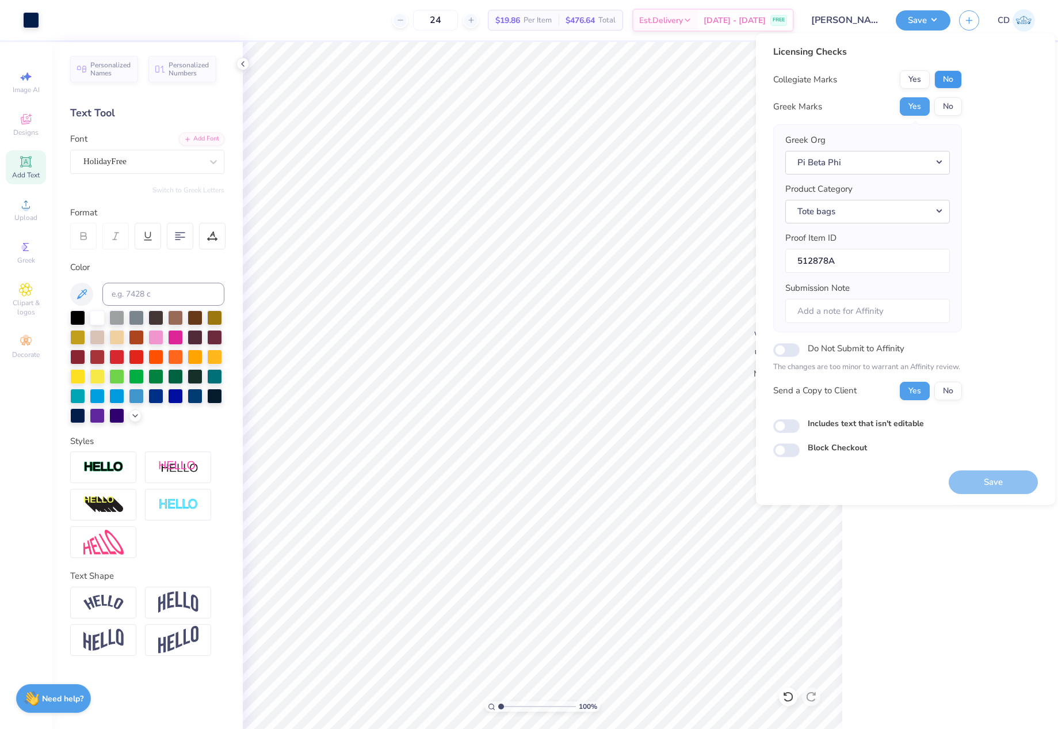  I want to click on label: Greek Org, so click(806, 140).